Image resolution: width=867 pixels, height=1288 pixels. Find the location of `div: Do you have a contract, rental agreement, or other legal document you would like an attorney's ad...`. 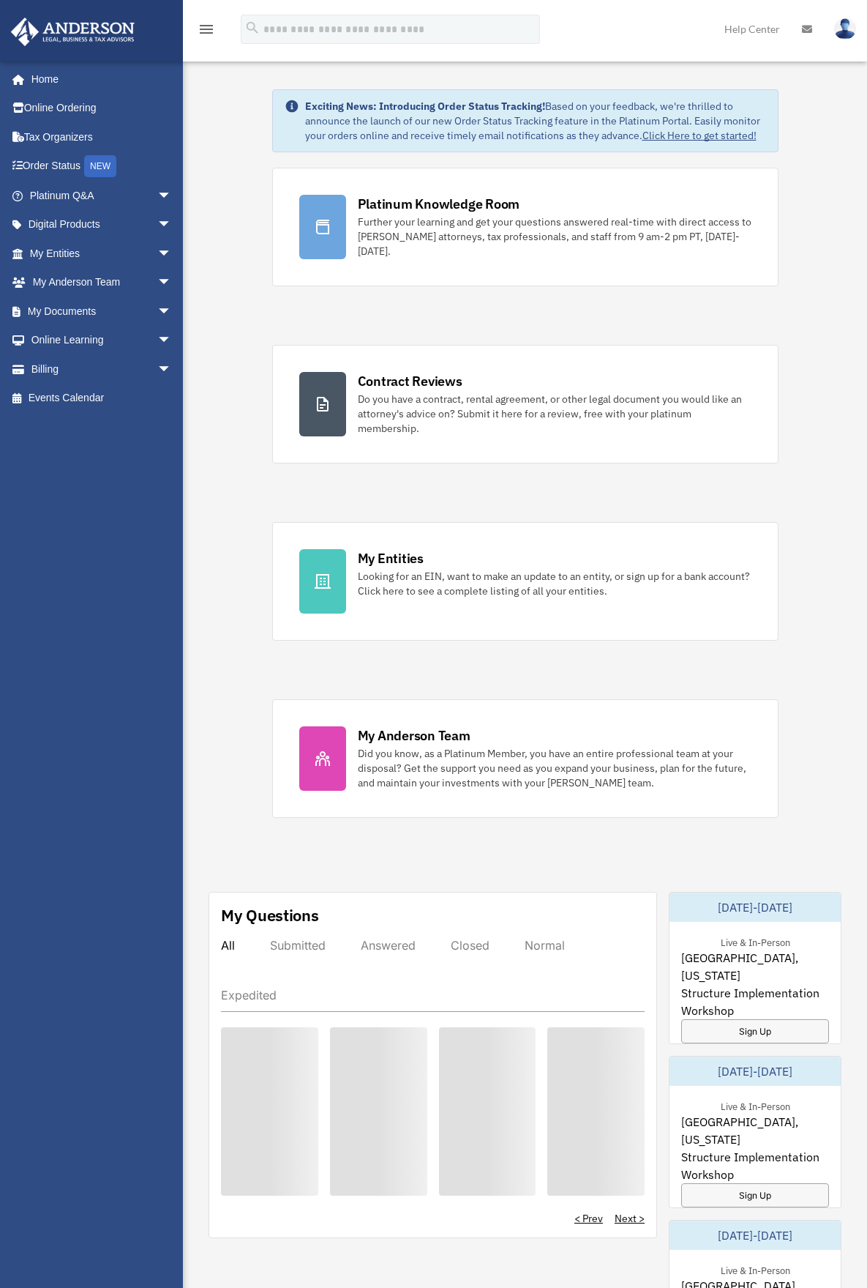

div: Do you have a contract, rental agreement, or other legal document you would like an attorney's ad... is located at coordinates (555, 414).